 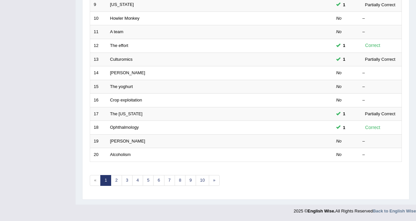 What do you see at coordinates (190, 180) in the screenshot?
I see `a: 9` at bounding box center [190, 180].